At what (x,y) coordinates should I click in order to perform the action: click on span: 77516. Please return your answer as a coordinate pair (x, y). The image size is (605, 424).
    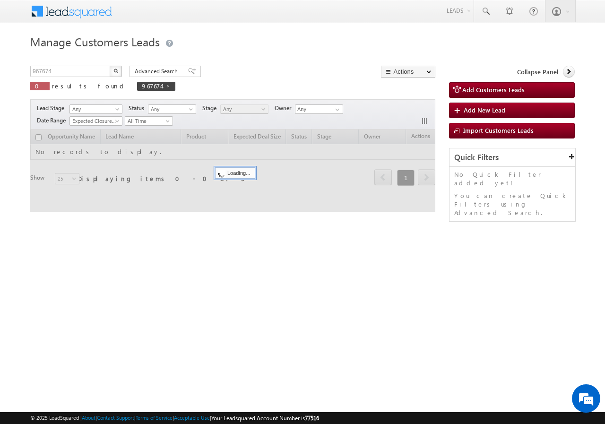
    Looking at the image, I should click on (312, 418).